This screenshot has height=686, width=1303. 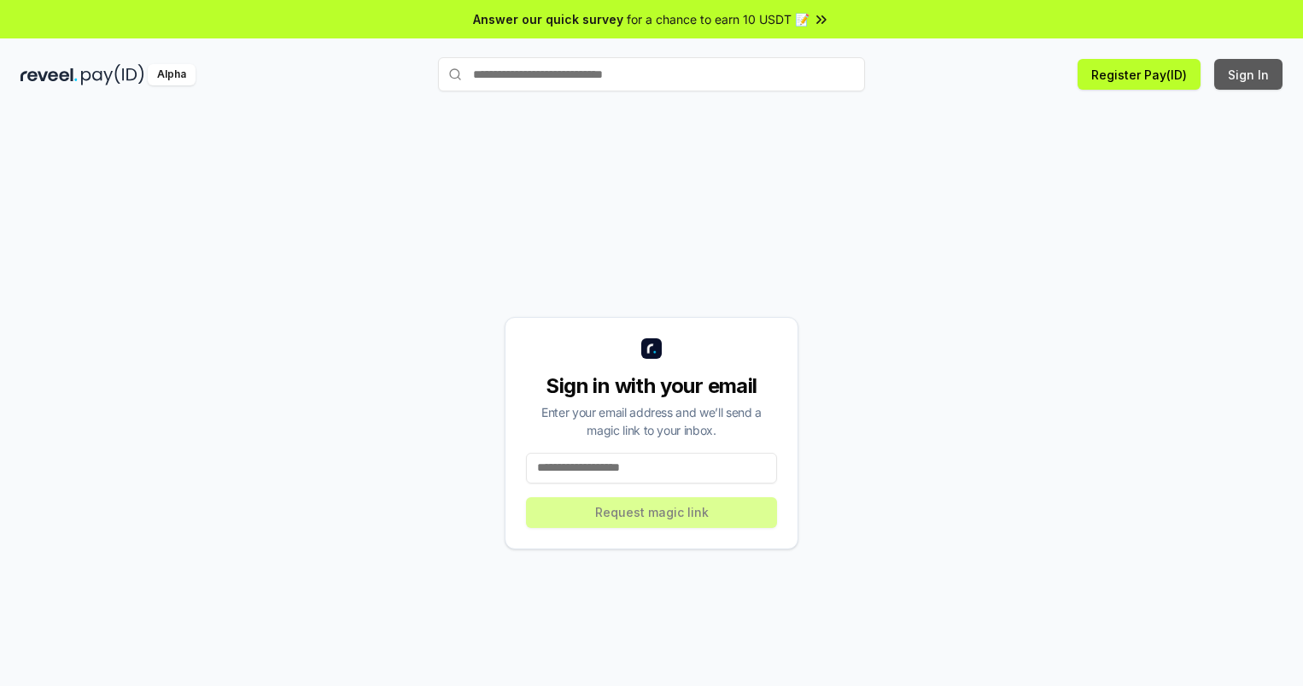 I want to click on div: Sign in with your email, so click(x=652, y=386).